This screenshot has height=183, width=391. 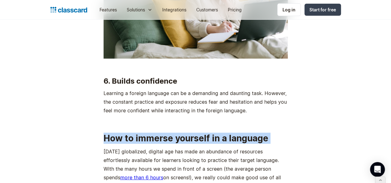 What do you see at coordinates (69, 10) in the screenshot?
I see `a: home` at bounding box center [69, 10].